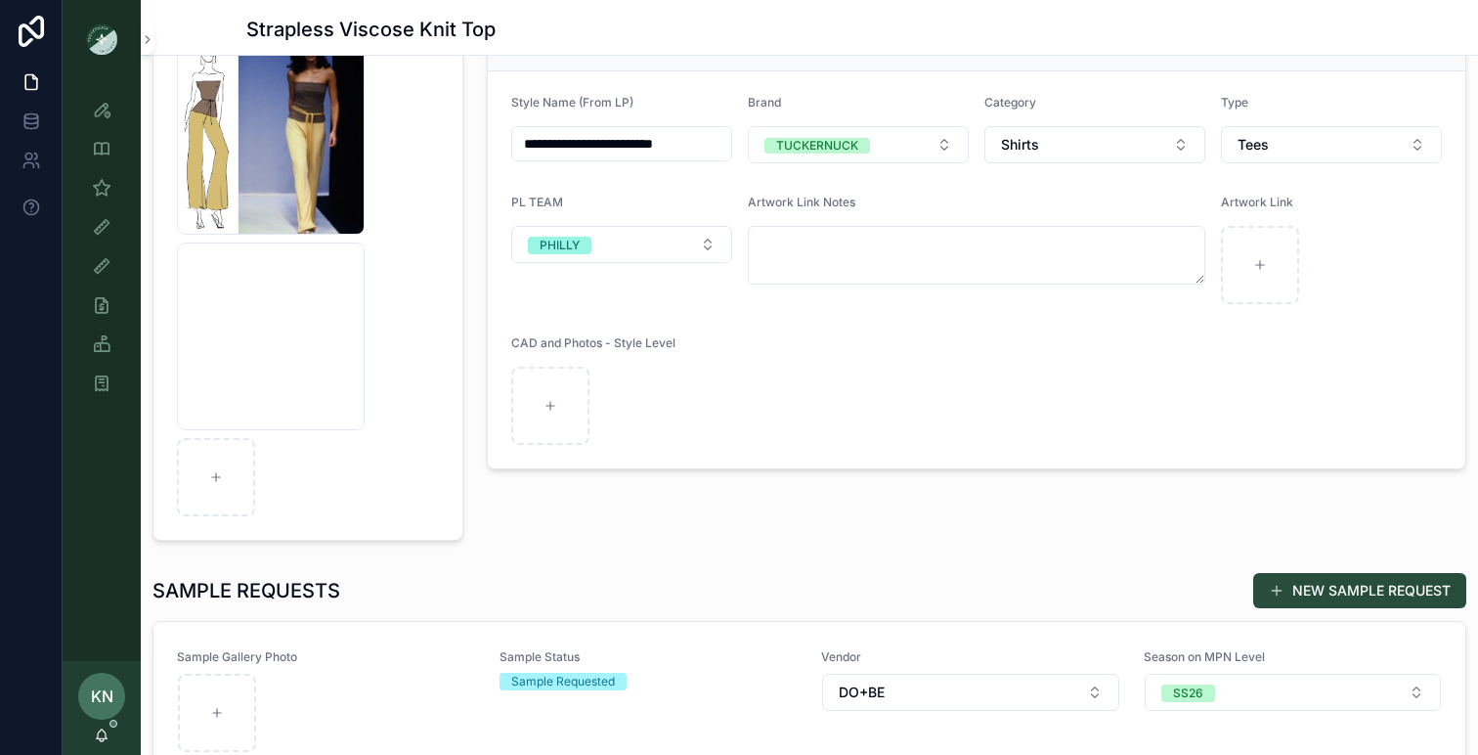 This screenshot has height=755, width=1478. What do you see at coordinates (1019, 145) in the screenshot?
I see `span: Shirts` at bounding box center [1019, 145].